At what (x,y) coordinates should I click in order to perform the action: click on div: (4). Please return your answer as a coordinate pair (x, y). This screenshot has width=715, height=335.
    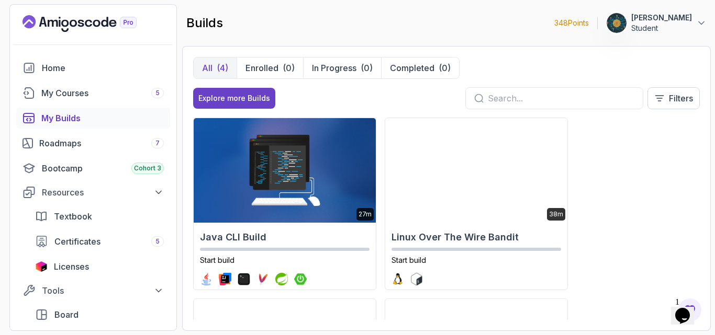
    Looking at the image, I should click on (222, 68).